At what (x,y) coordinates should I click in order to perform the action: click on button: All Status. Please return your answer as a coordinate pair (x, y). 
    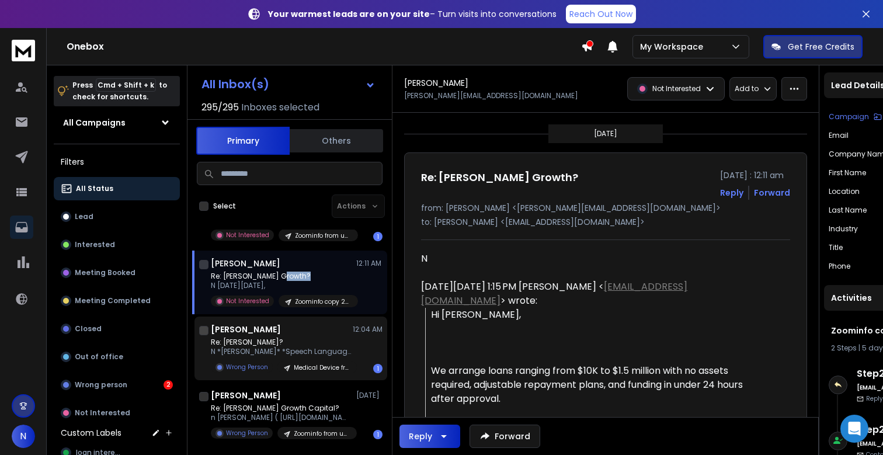
    Looking at the image, I should click on (117, 189).